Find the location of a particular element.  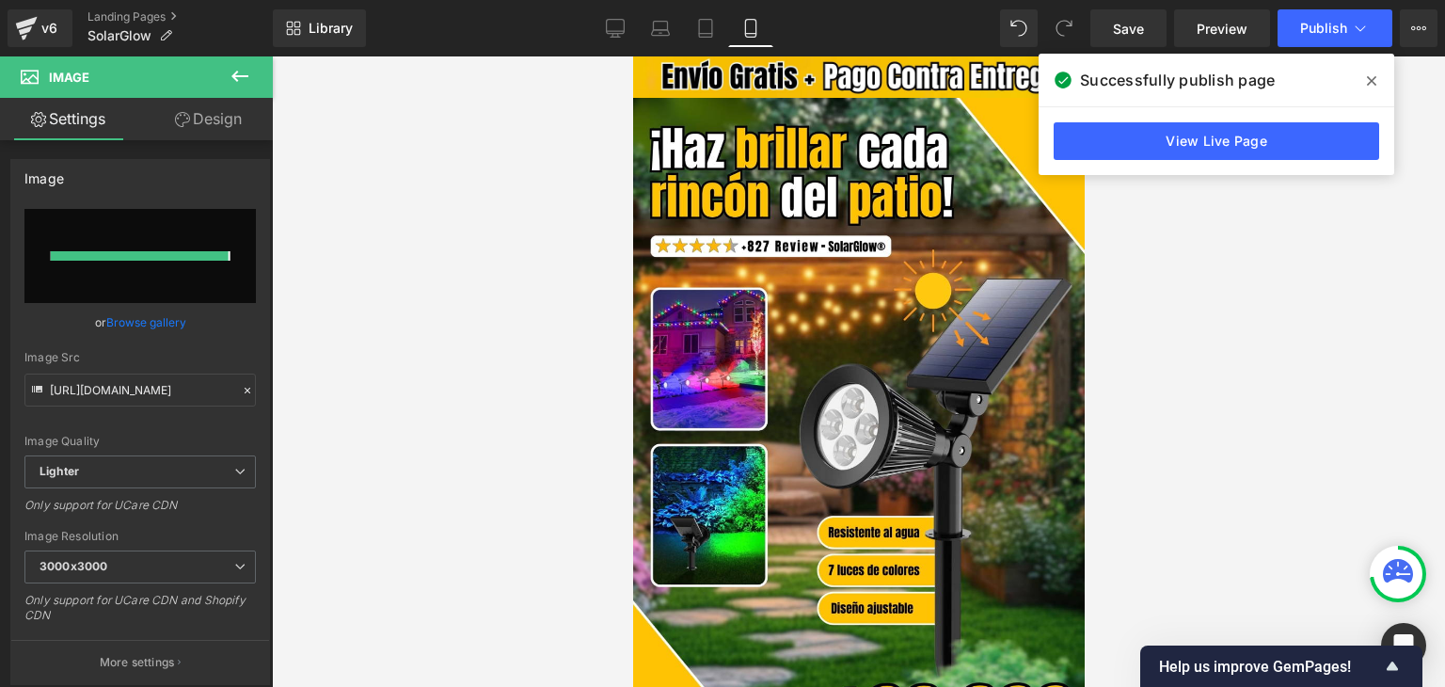

button: Undo is located at coordinates (1019, 28).